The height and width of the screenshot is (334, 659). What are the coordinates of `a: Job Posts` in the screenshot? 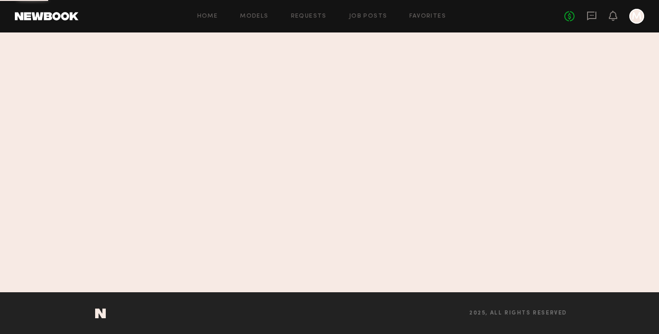 It's located at (368, 16).